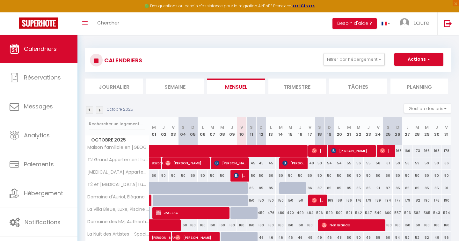 Image resolution: width=459 pixels, height=241 pixels. What do you see at coordinates (261, 131) in the screenshot?
I see `th: 12` at bounding box center [261, 131].